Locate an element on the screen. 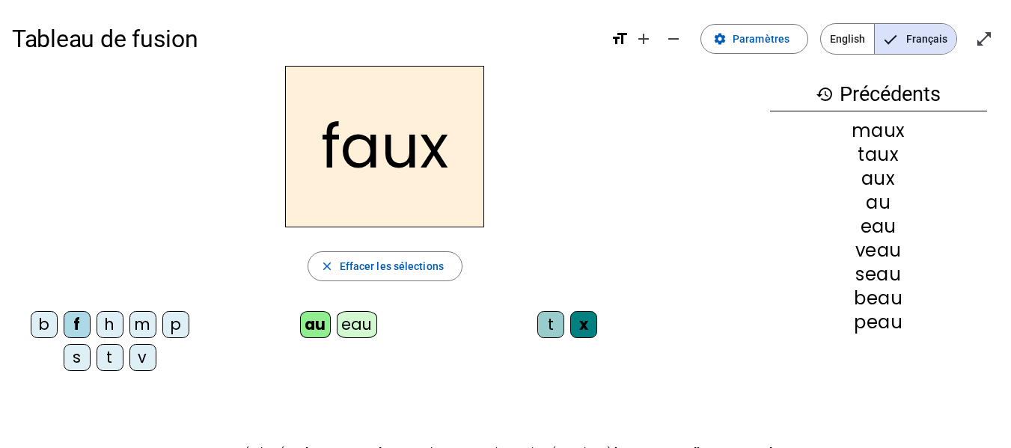 This screenshot has height=448, width=1011. h1: Tableau de fusion is located at coordinates (305, 39).